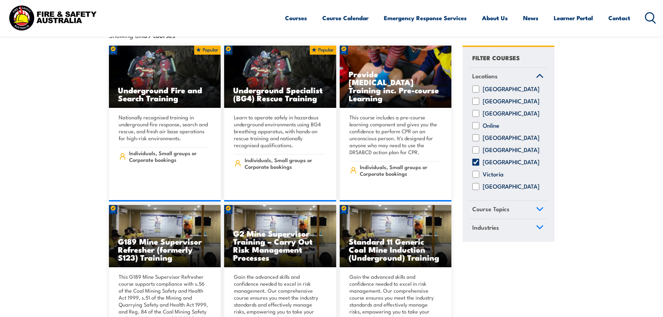 This screenshot has height=317, width=663. I want to click on h3: Underground Specialist (BG4) Rescue Training, so click(280, 94).